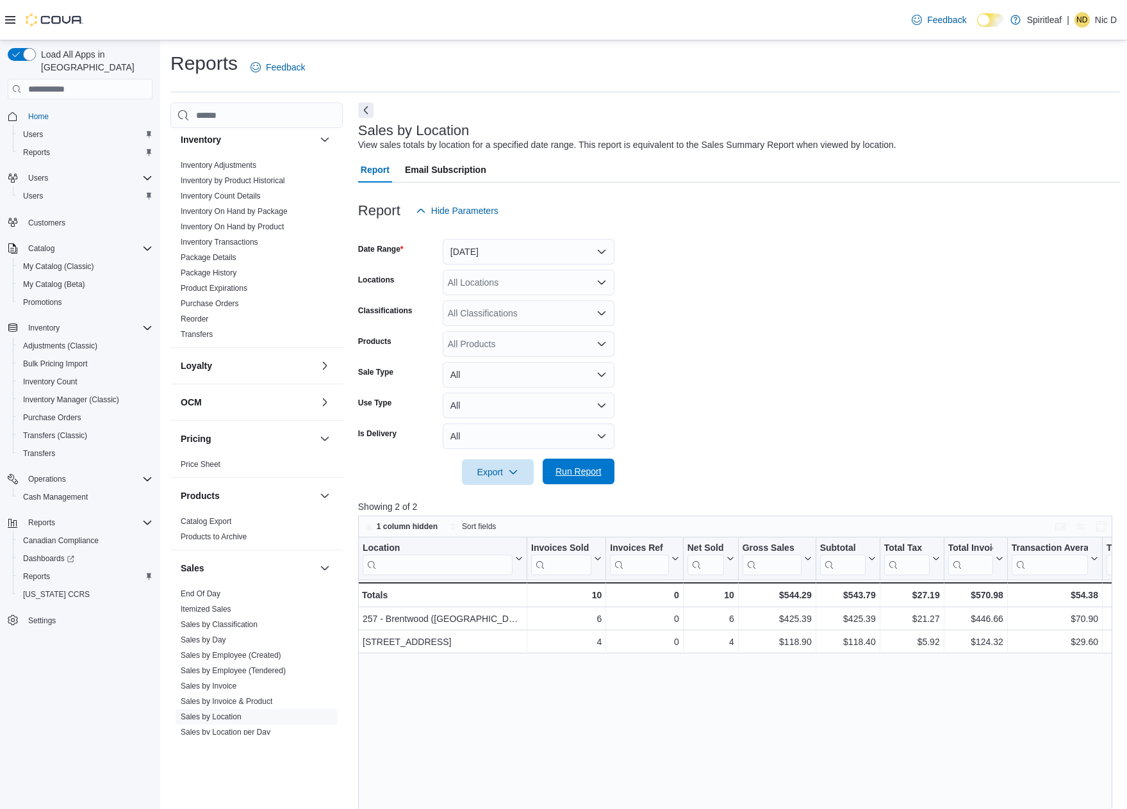 This screenshot has height=809, width=1127. I want to click on span: Itemized Sales, so click(206, 609).